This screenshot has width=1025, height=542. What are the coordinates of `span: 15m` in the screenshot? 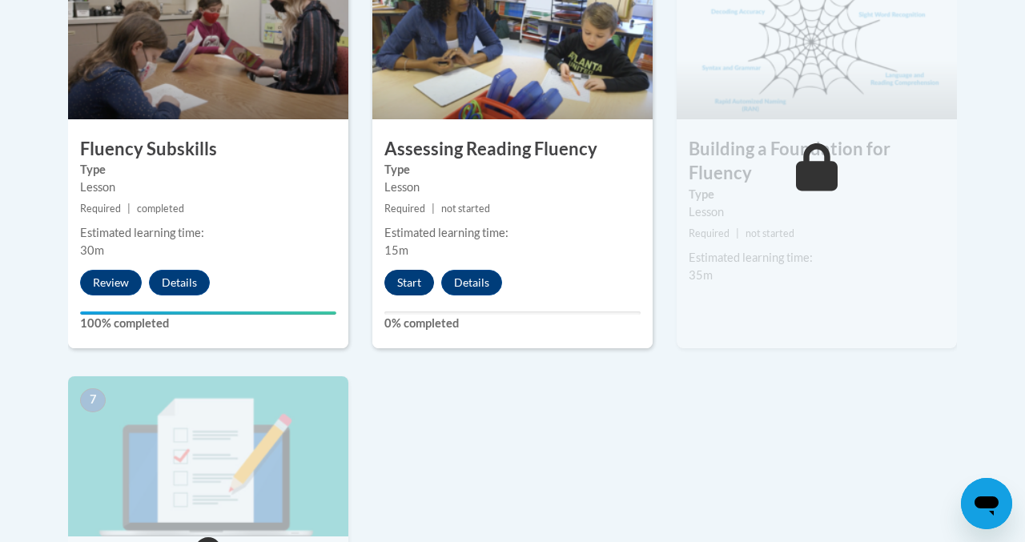 It's located at (396, 250).